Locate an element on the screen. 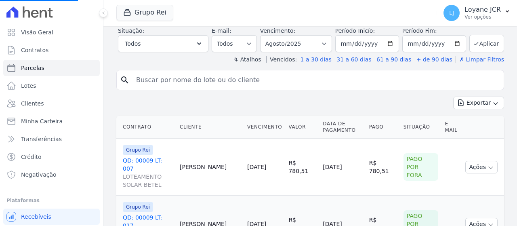 This screenshot has width=517, height=226. label: ↯ Atalhos is located at coordinates (247, 59).